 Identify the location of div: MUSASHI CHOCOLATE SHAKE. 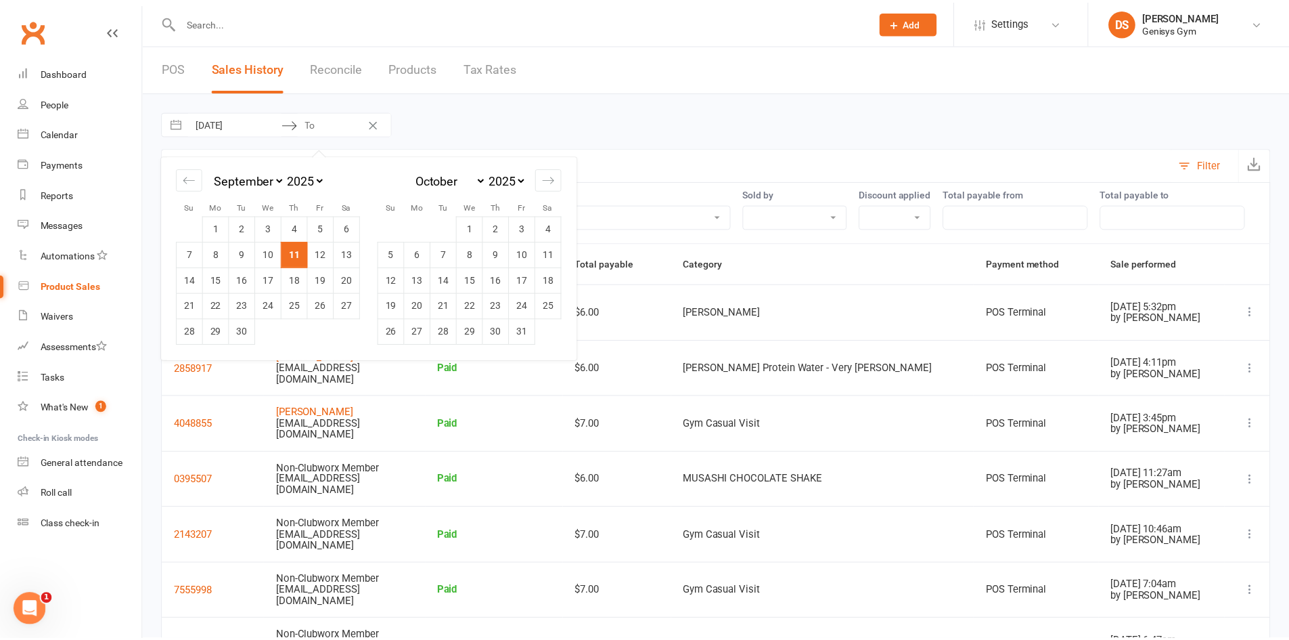
(829, 479).